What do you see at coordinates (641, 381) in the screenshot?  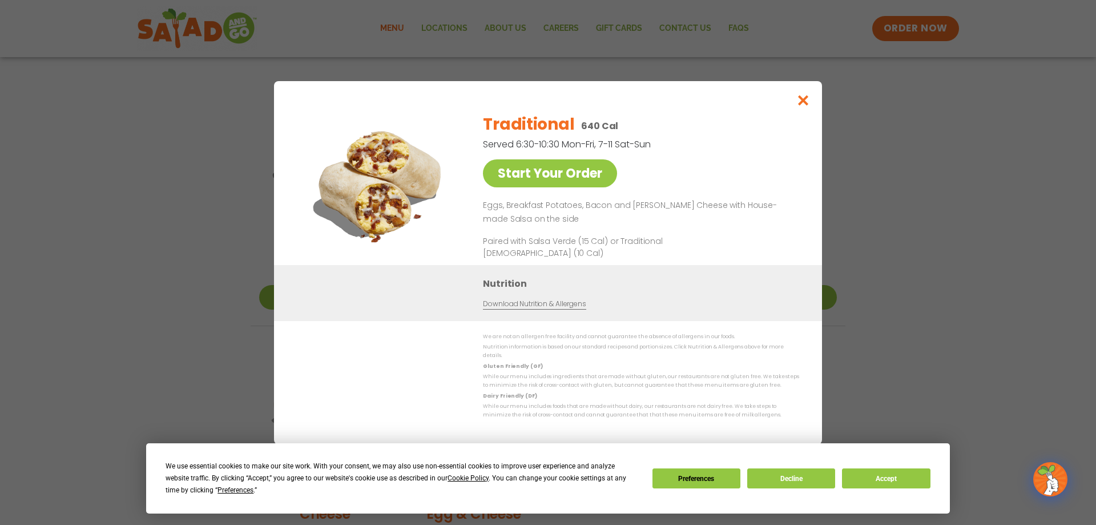 I see `p: While our menu includes ingredients that are made without gluten, our restaurants are not gluten ...` at bounding box center [641, 381].